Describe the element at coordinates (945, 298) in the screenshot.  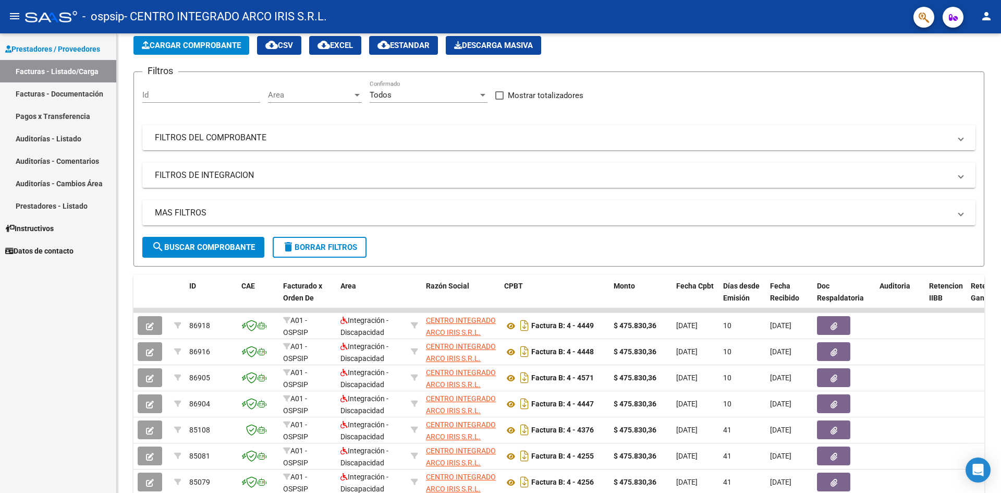
I see `datatable-header-cell: Retencion IIBB` at that location.